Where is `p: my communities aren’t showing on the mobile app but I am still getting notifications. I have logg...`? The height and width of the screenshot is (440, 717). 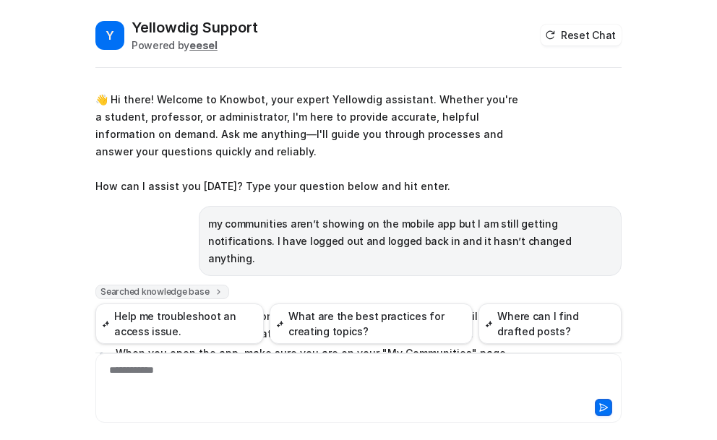 p: my communities aren’t showing on the mobile app but I am still getting notifications. I have logg... is located at coordinates (410, 242).